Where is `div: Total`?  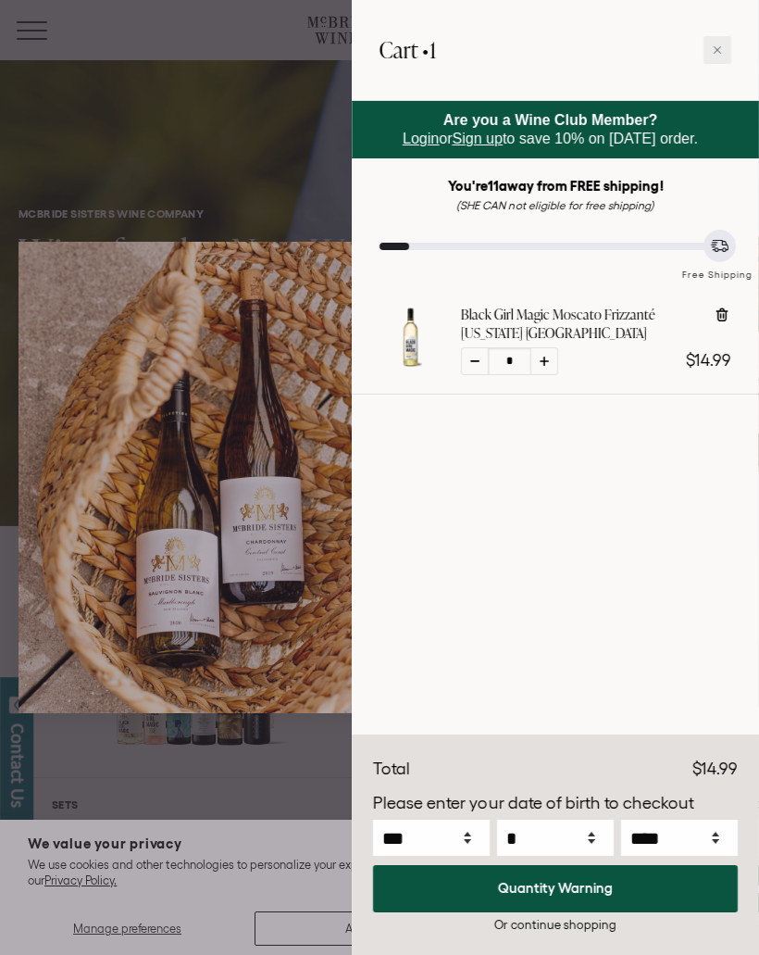 div: Total is located at coordinates (392, 768).